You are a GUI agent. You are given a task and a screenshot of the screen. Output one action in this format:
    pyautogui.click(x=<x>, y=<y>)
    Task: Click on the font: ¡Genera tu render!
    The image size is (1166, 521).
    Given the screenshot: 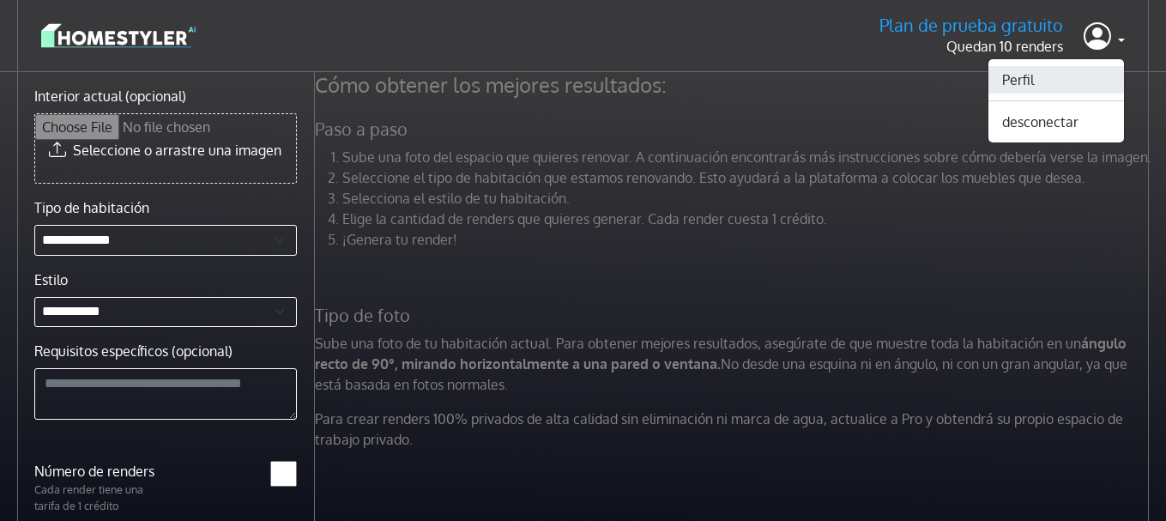 What is the action you would take?
    pyautogui.click(x=400, y=239)
    